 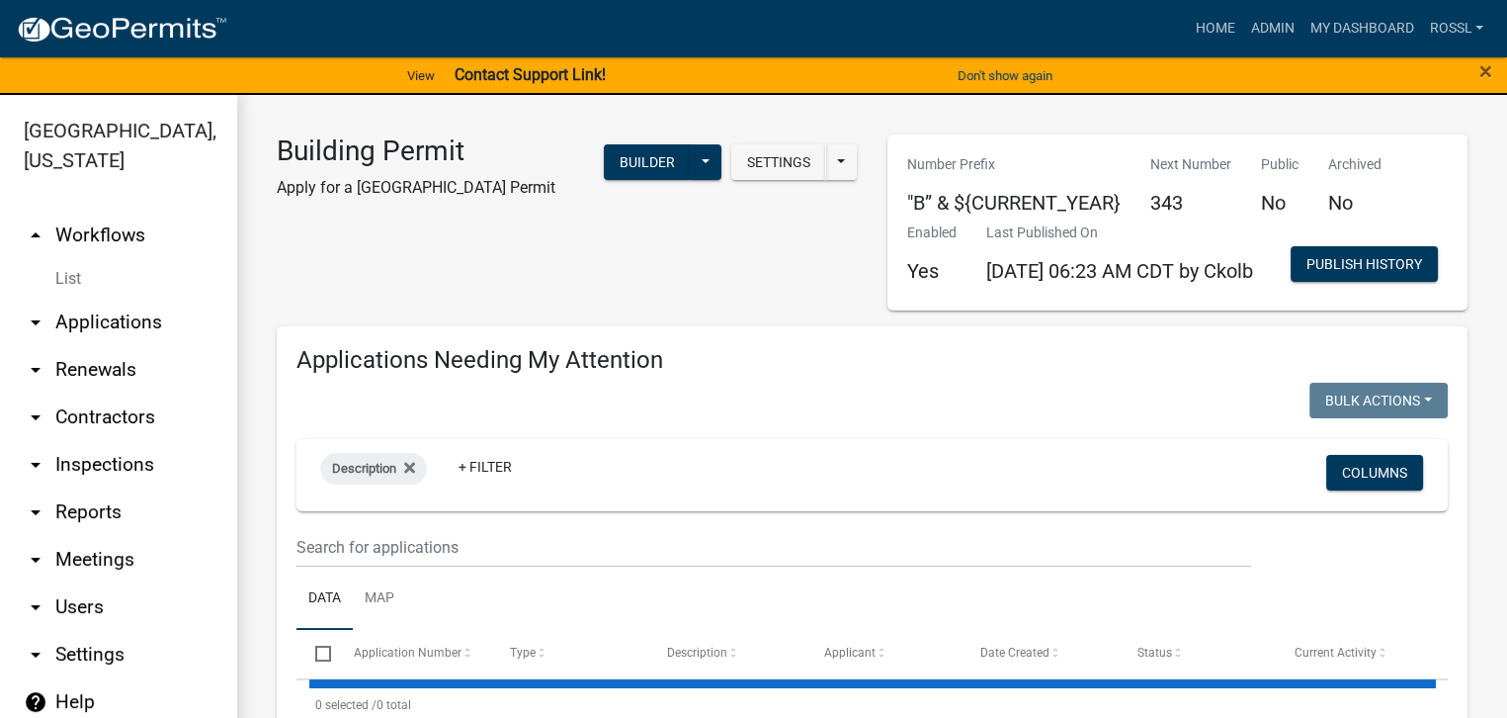 I want to click on datatable-header-cell: Current Activity, so click(x=1353, y=653).